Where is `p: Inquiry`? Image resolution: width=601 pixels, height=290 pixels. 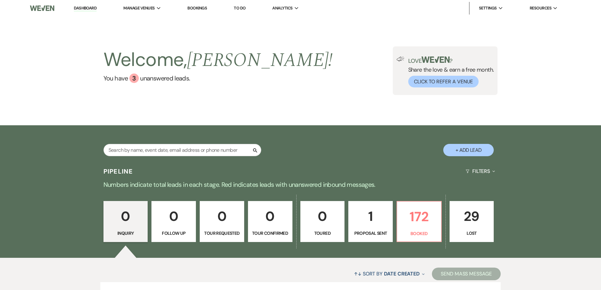 p: Inquiry is located at coordinates (126, 233).